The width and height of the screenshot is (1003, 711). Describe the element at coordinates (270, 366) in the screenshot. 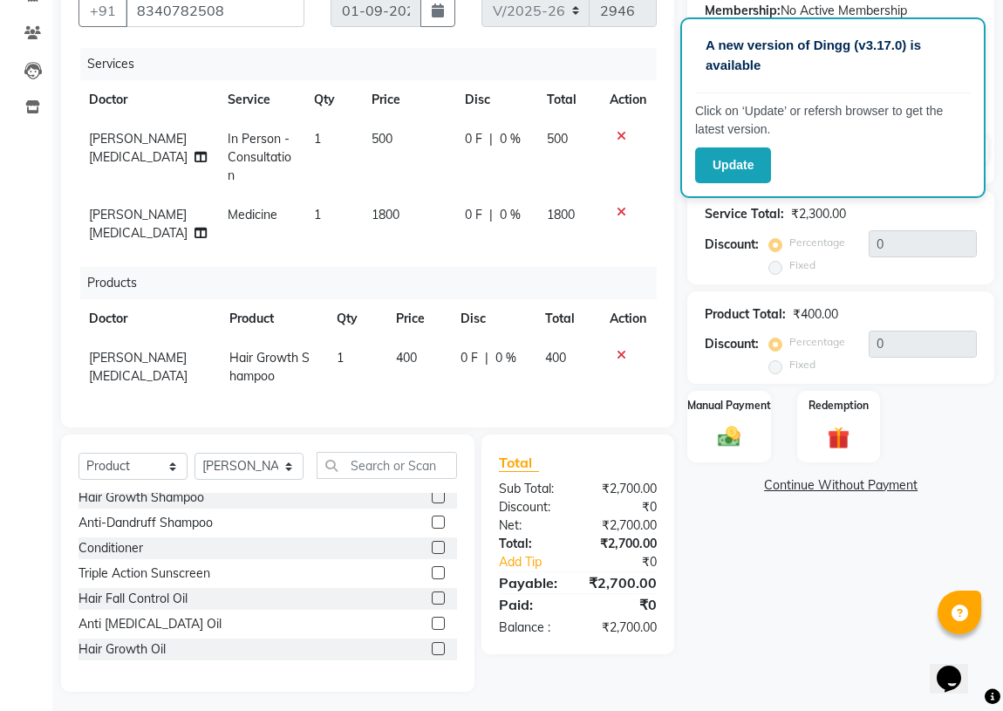

I see `span: Hair Growth Shampoo` at that location.